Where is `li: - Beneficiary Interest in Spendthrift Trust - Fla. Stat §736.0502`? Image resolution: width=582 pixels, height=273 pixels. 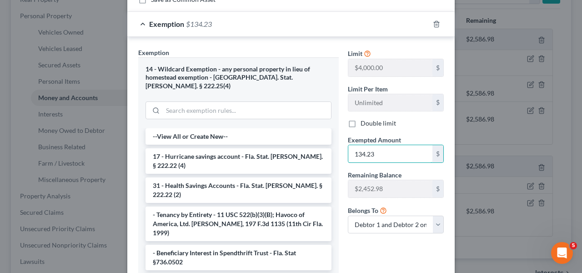 li: - Beneficiary Interest in Spendthrift Trust - Fla. Stat §736.0502 is located at coordinates (238, 257).